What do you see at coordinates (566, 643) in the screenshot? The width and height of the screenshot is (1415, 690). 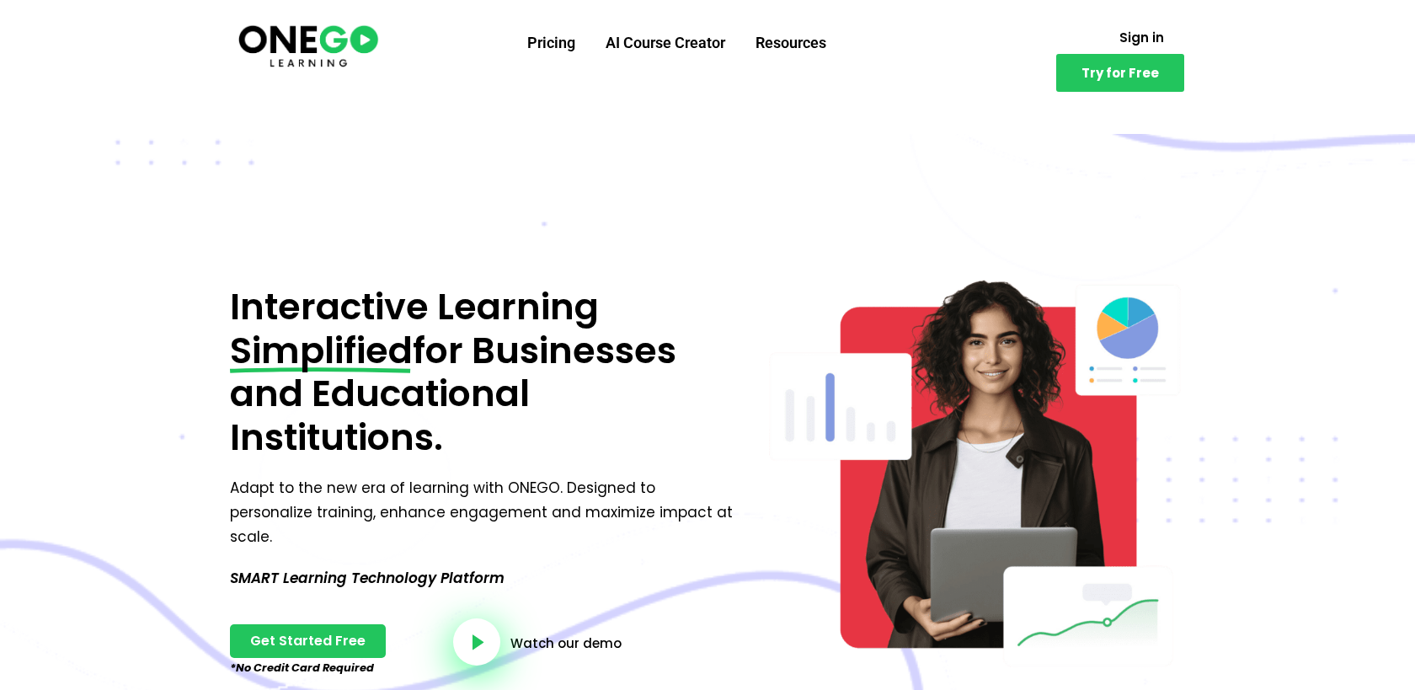 I see `a: Watch our demo` at bounding box center [566, 643].